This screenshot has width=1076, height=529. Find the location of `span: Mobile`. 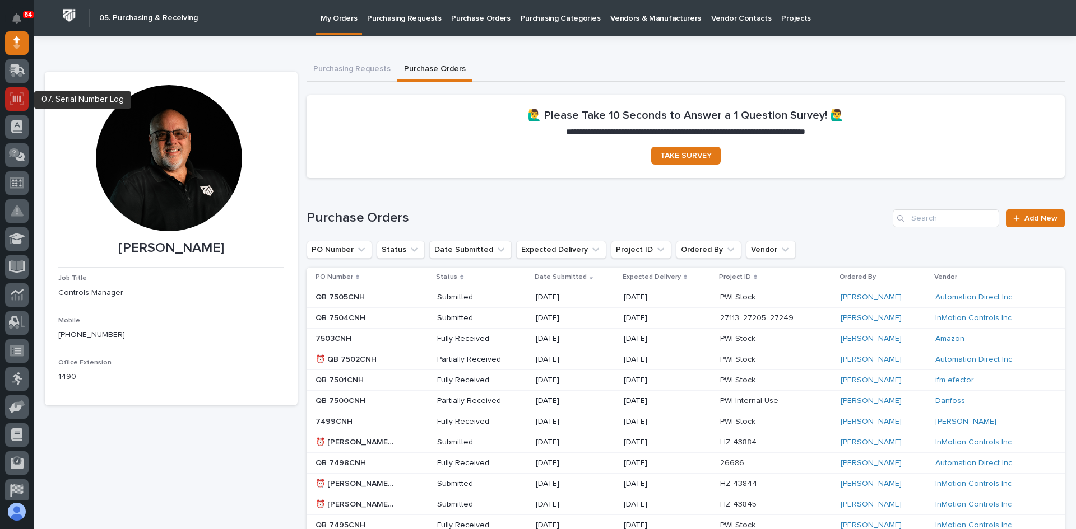

span: Mobile is located at coordinates (69, 321).